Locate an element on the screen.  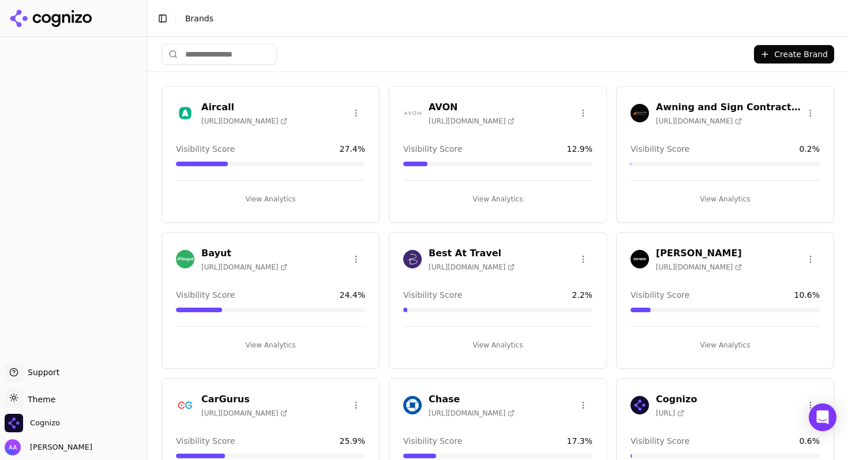
span: Brands is located at coordinates (199, 18).